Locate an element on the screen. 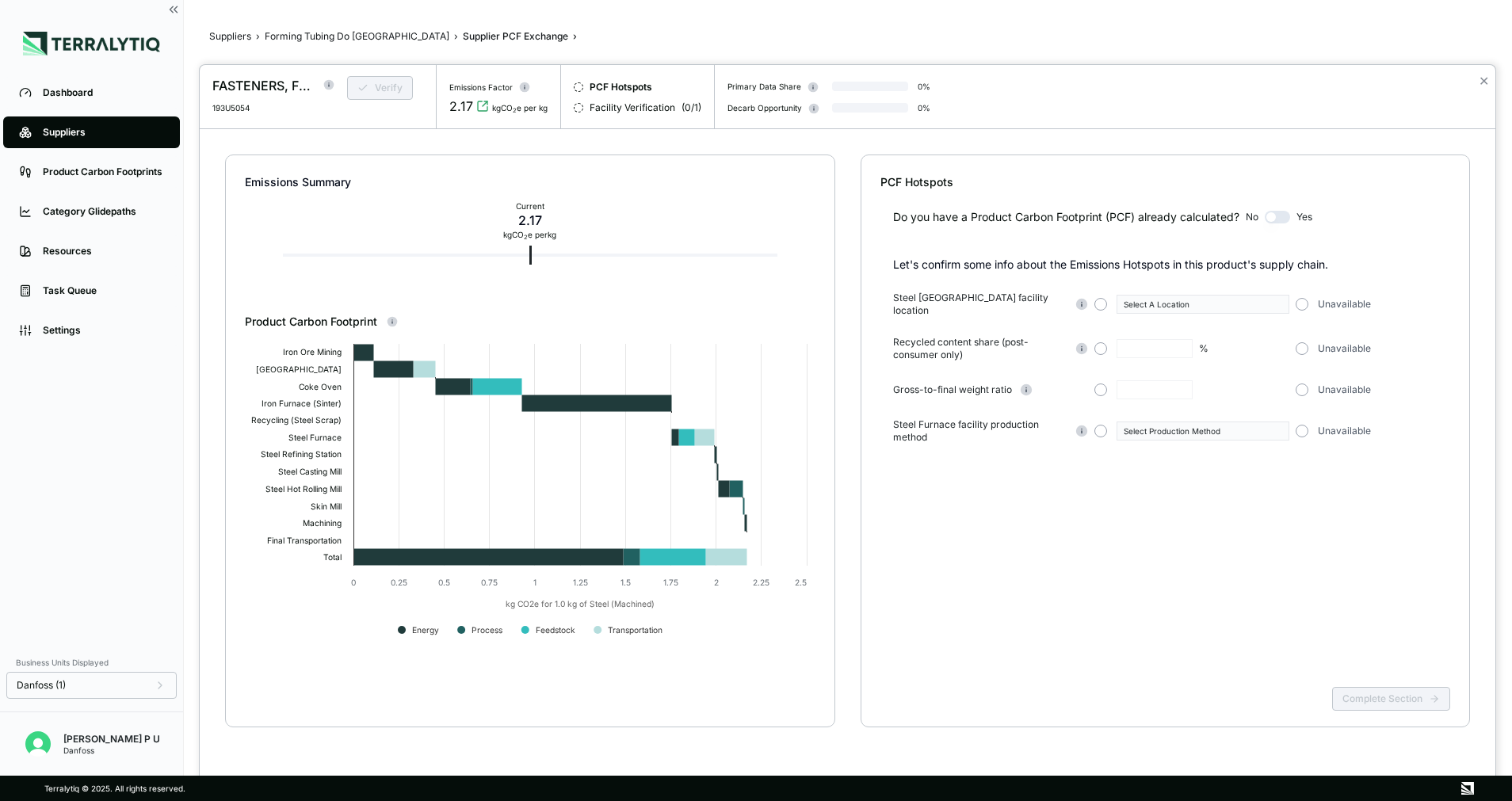 The width and height of the screenshot is (1512, 801). button: Select A Location is located at coordinates (1203, 304).